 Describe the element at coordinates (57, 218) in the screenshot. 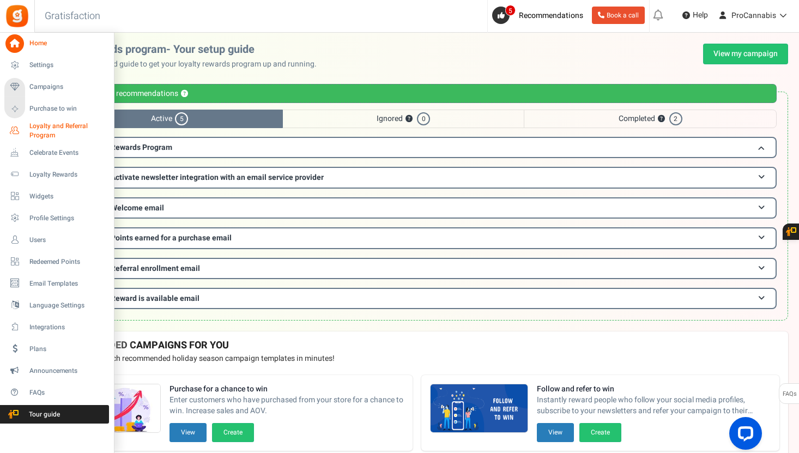

I see `a: Profile Settings` at that location.